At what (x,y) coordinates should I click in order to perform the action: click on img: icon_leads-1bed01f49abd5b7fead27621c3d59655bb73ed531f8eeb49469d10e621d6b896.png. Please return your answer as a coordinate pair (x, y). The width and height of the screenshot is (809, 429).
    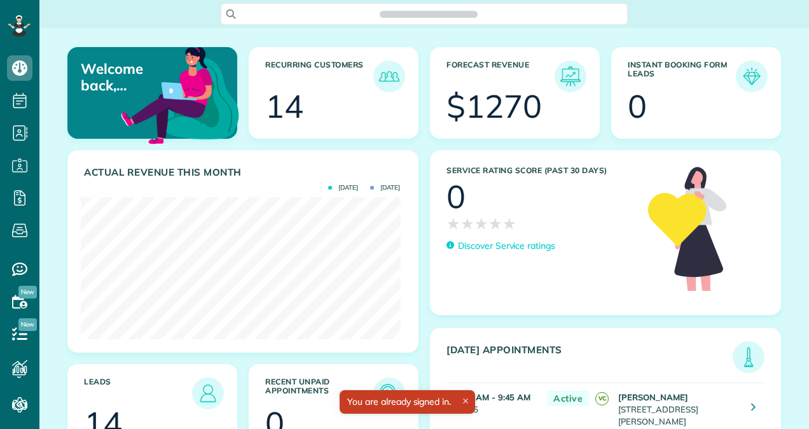
    Looking at the image, I should click on (208, 393).